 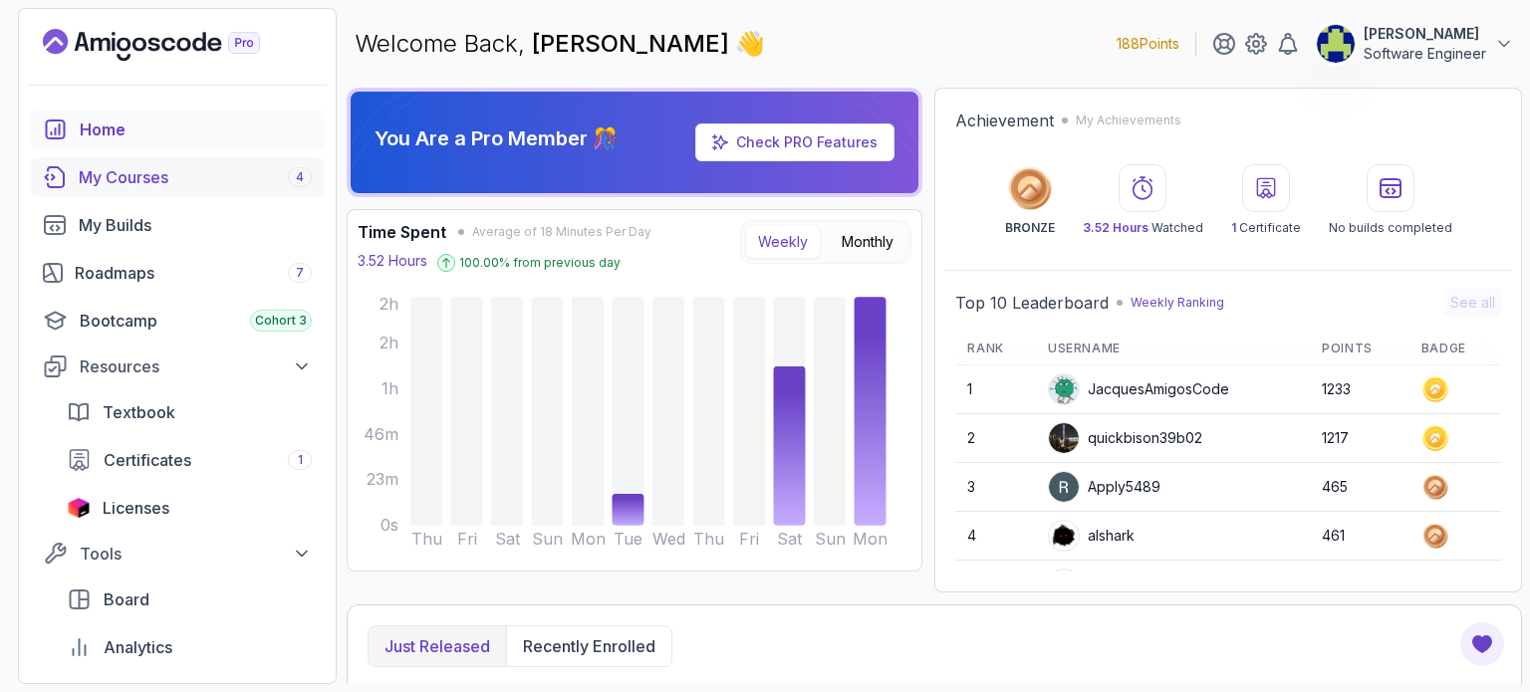 I want to click on span: Analytics, so click(x=137, y=647).